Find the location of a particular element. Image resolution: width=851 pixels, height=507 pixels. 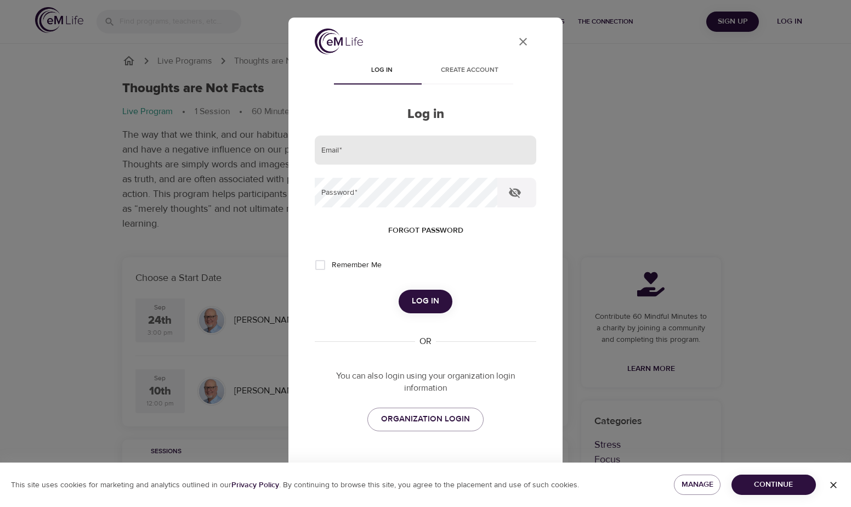

button: Forgot password is located at coordinates (426, 230).